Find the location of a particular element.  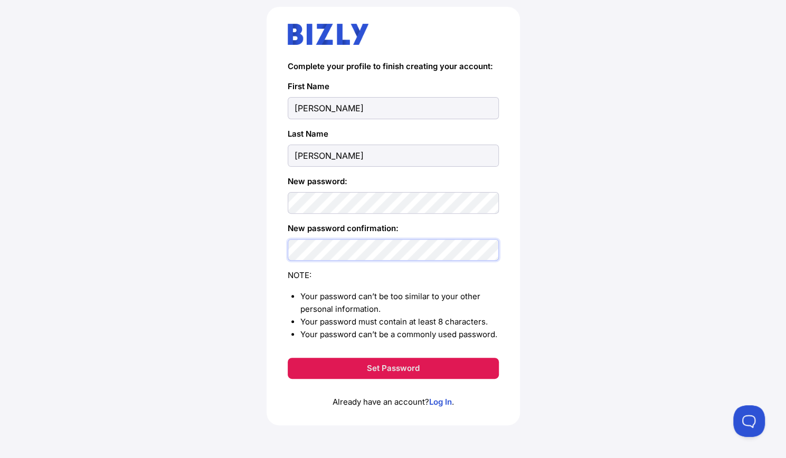

button: Set Password is located at coordinates (393, 369).